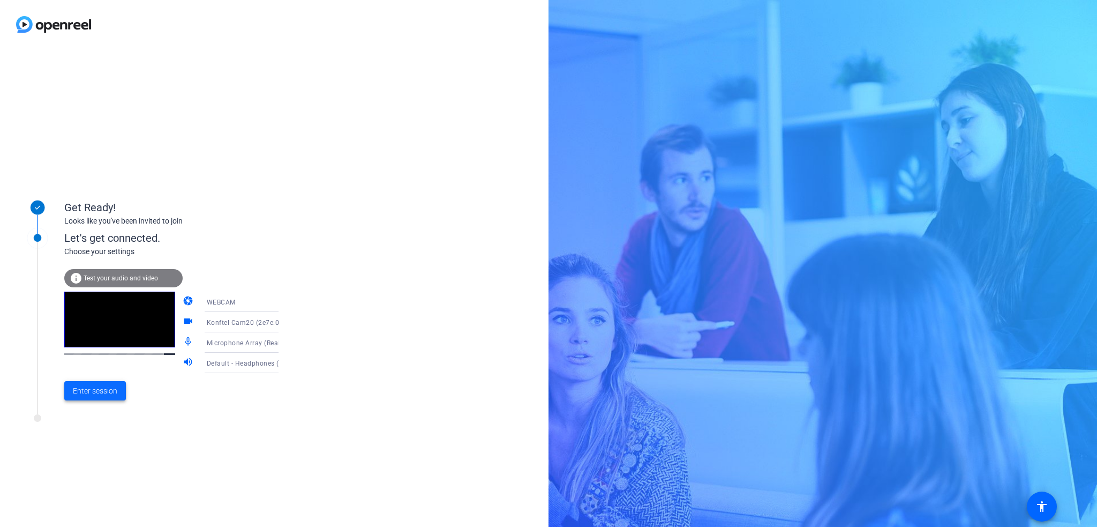 Image resolution: width=1097 pixels, height=527 pixels. Describe the element at coordinates (76, 278) in the screenshot. I see `mat-icon: info` at that location.